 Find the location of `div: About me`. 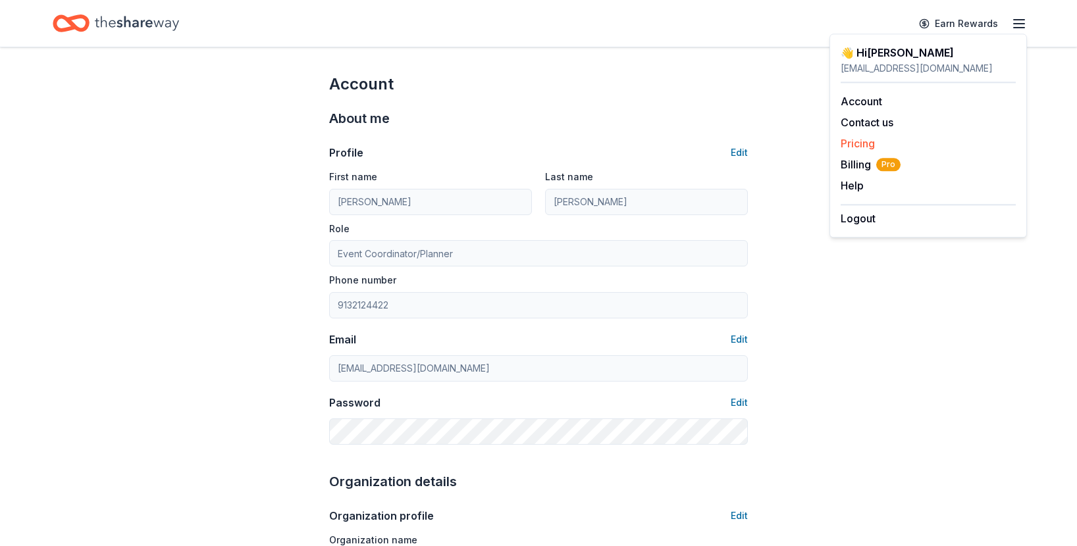

div: About me is located at coordinates (538, 118).